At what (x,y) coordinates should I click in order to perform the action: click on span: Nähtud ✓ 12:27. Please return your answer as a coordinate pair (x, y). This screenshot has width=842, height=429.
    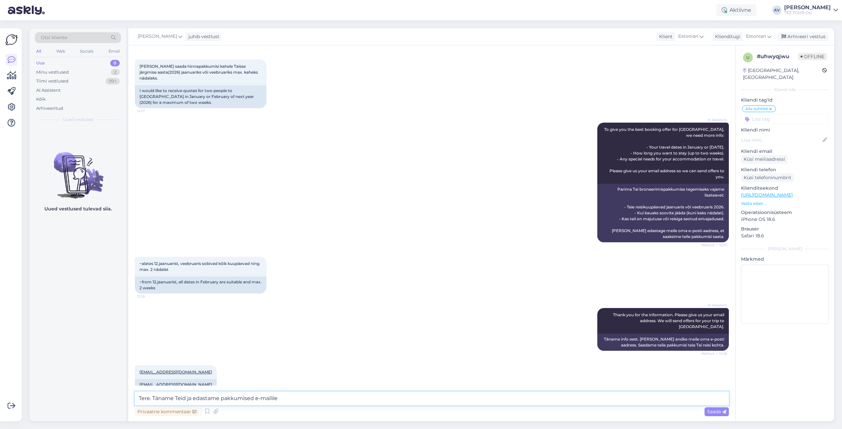
    Looking at the image, I should click on (714, 245).